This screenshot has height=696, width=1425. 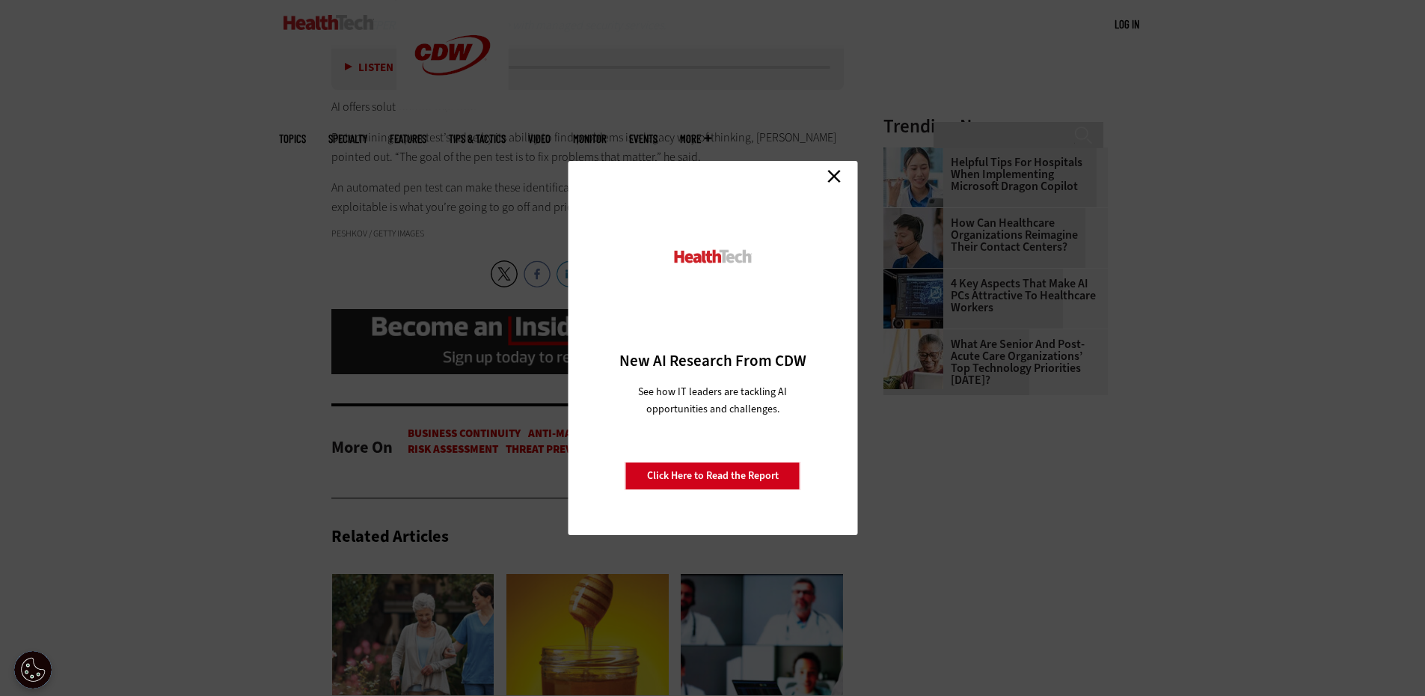 What do you see at coordinates (712, 361) in the screenshot?
I see `h3: New AI Research From CDW` at bounding box center [712, 361].